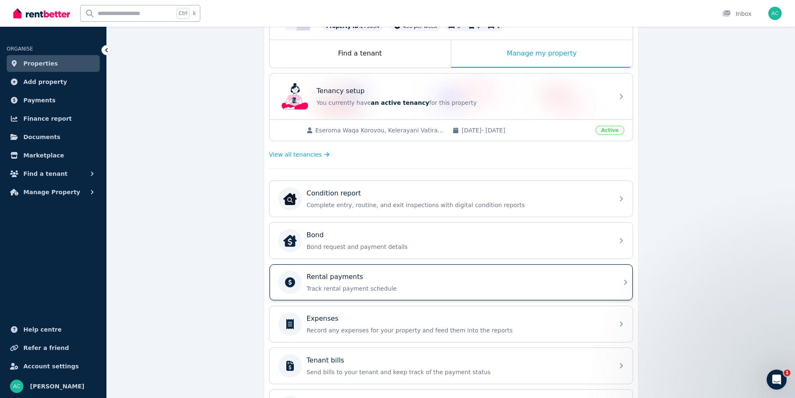  Describe the element at coordinates (451, 240) in the screenshot. I see `a: BondBondBond request and payment details` at that location.